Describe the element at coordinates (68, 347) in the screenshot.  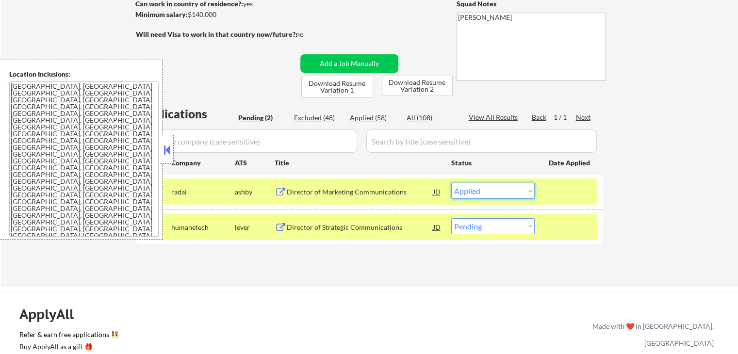
I see `a: Buy ApplyAll as a gift 🎁` at that location.